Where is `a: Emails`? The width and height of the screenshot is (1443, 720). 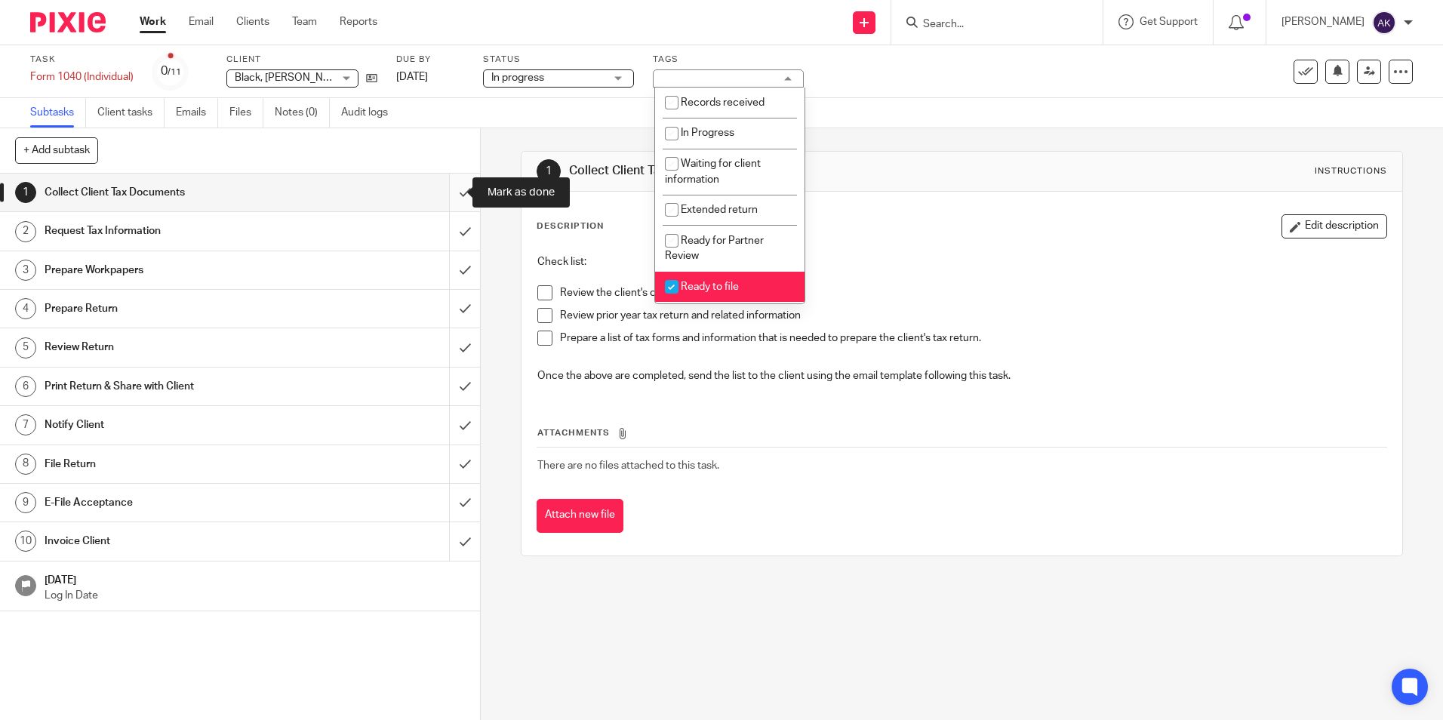 a: Emails is located at coordinates (197, 112).